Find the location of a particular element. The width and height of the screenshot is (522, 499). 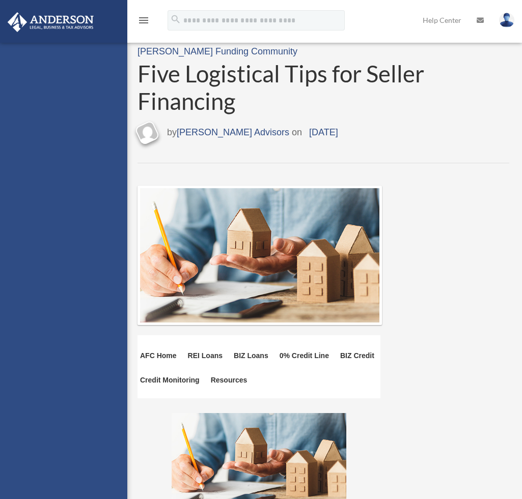

img: Anderson Advisors Platinum Portal is located at coordinates (50, 22).